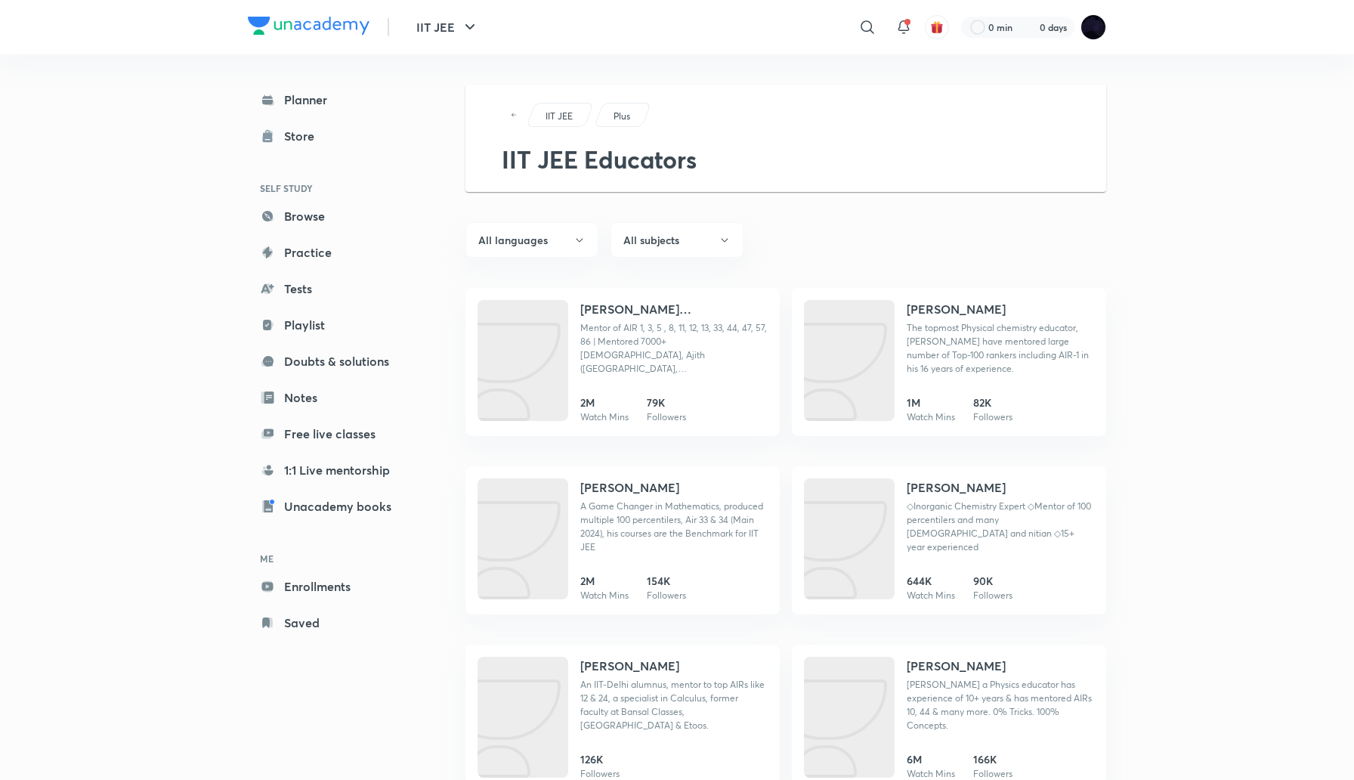  What do you see at coordinates (666, 402) in the screenshot?
I see `h6: 79K` at bounding box center [666, 402].